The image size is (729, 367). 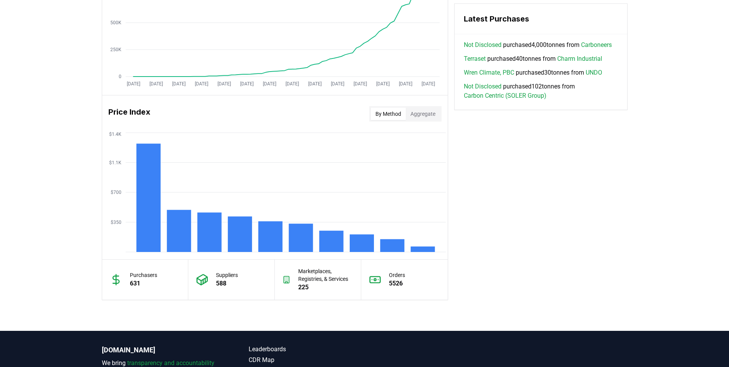 What do you see at coordinates (541, 91) in the screenshot?
I see `span: purchased 102 tonnes from` at bounding box center [541, 91].